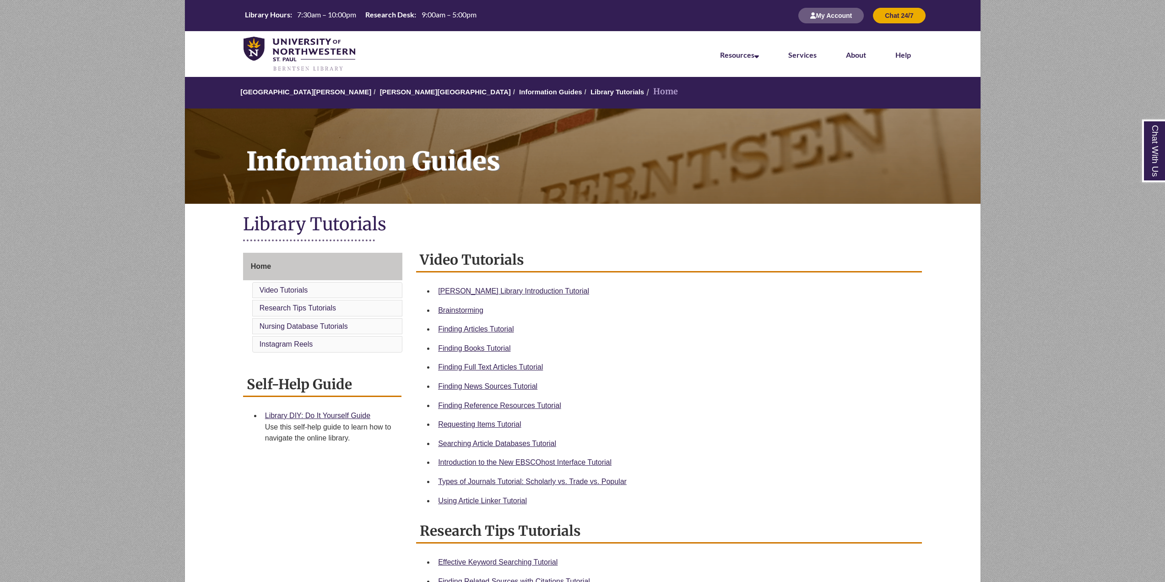 Image resolution: width=1165 pixels, height=582 pixels. I want to click on a: About, so click(856, 54).